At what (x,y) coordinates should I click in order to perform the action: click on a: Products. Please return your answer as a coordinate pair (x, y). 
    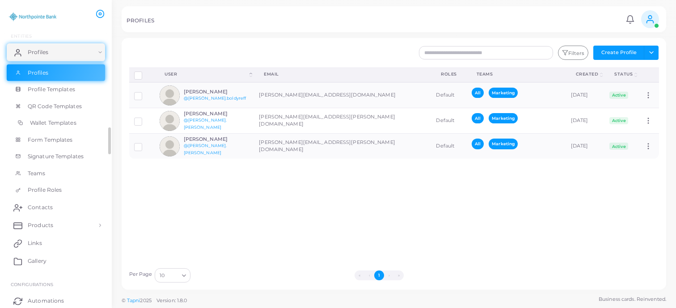
    Looking at the image, I should click on (56, 225).